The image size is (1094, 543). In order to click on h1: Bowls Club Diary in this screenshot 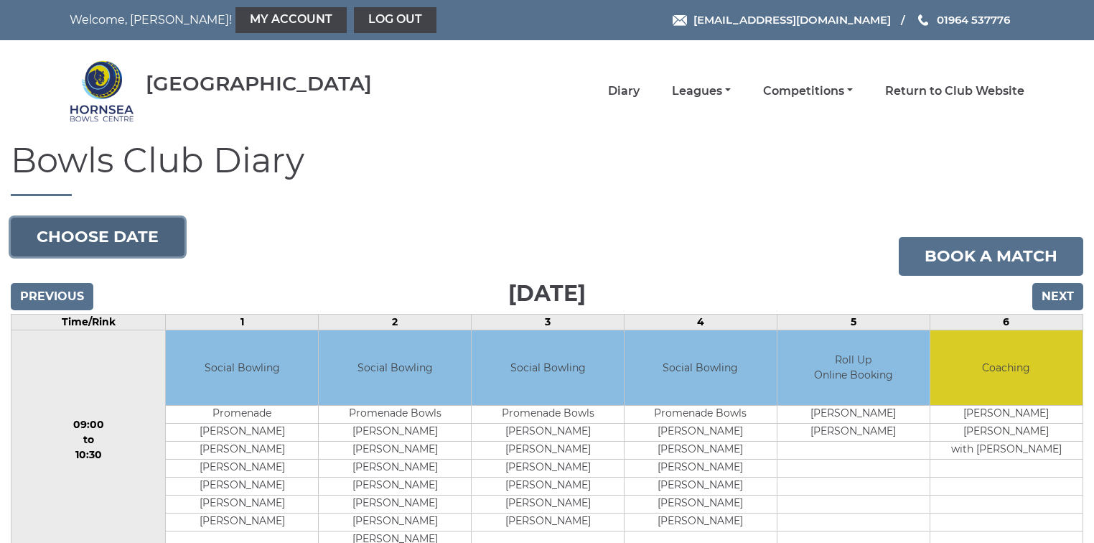, I will do `click(547, 169)`.